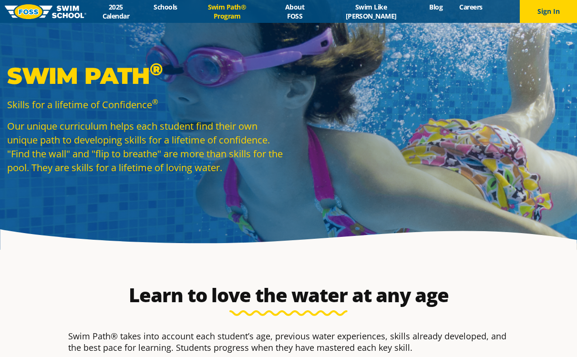 This screenshot has height=357, width=577. What do you see at coordinates (227, 11) in the screenshot?
I see `a: Swim Path® Program` at bounding box center [227, 11].